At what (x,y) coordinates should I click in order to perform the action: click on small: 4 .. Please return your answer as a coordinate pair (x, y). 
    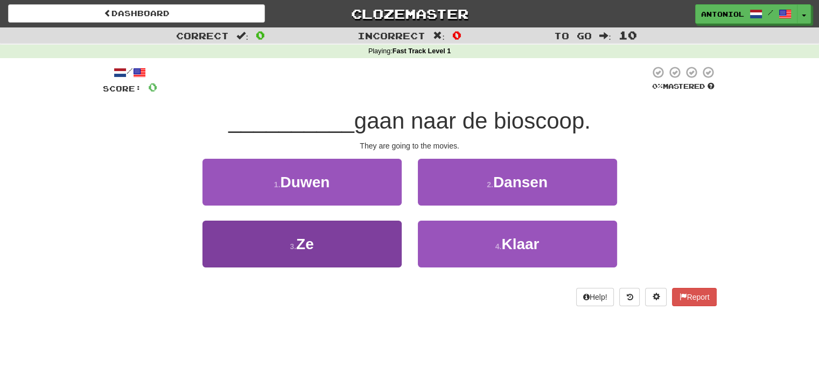
    Looking at the image, I should click on (499, 247).